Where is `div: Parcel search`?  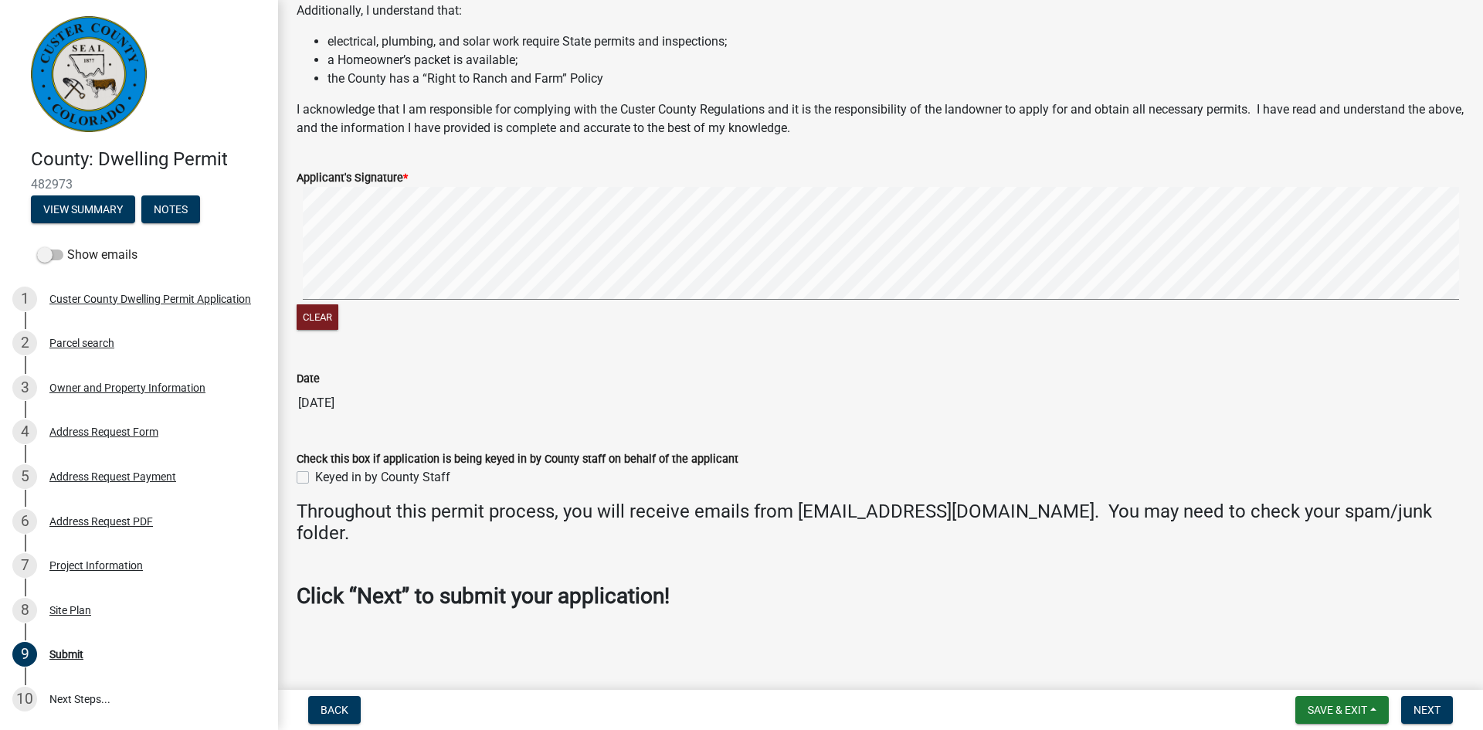
div: Parcel search is located at coordinates (82, 343).